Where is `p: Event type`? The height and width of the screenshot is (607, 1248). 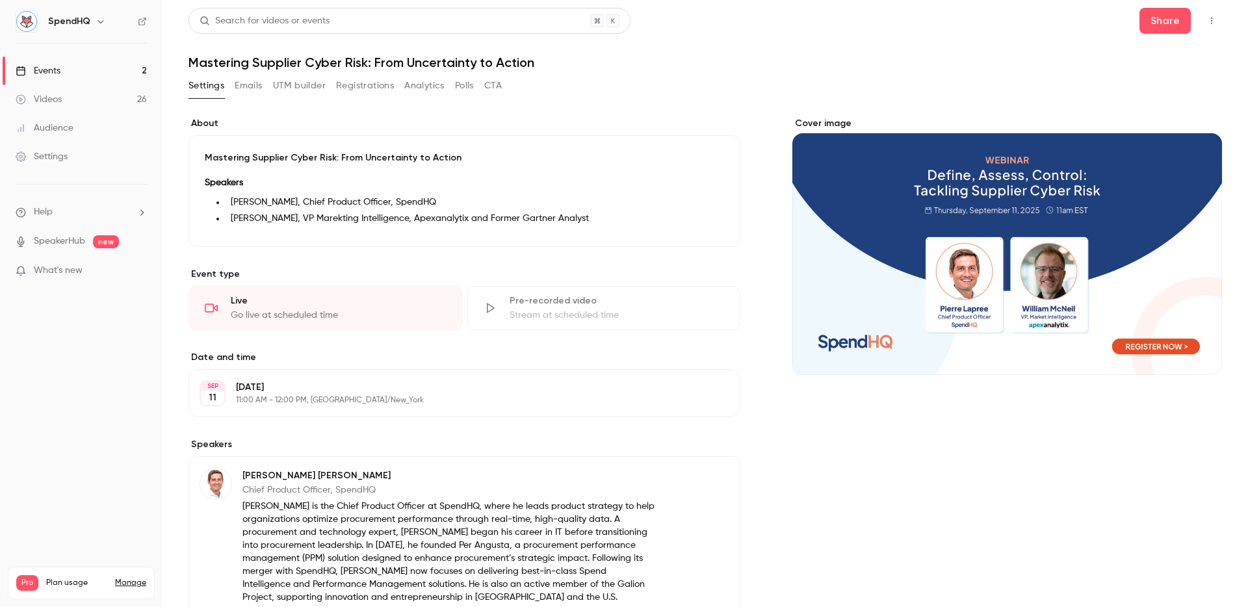
p: Event type is located at coordinates (464, 274).